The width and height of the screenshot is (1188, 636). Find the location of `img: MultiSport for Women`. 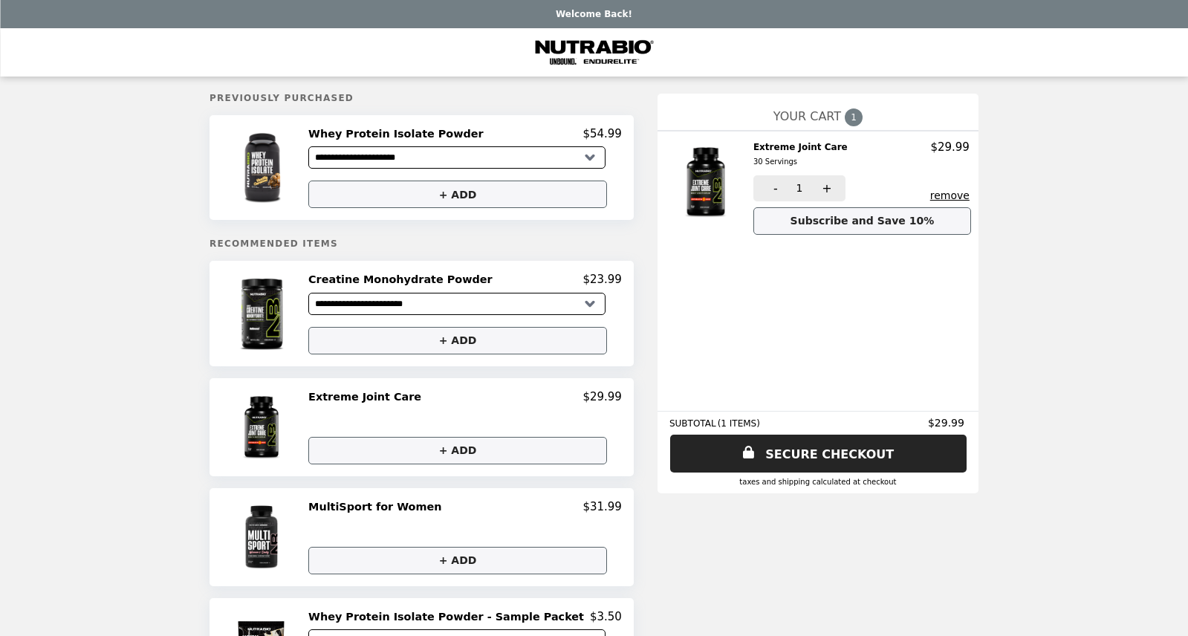

img: MultiSport for Women is located at coordinates (263, 537).